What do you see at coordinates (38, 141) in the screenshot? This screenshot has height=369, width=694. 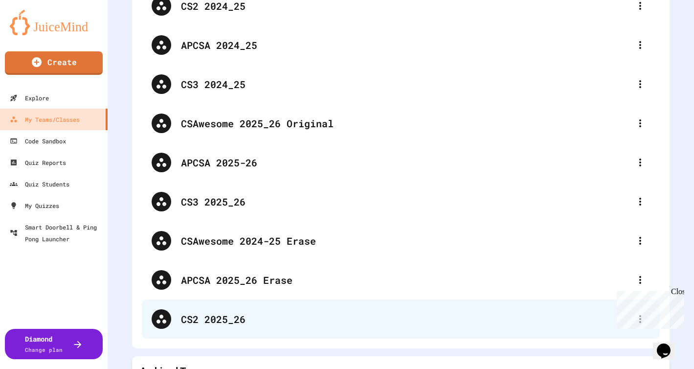 I see `div: Code Sandbox` at bounding box center [38, 141].